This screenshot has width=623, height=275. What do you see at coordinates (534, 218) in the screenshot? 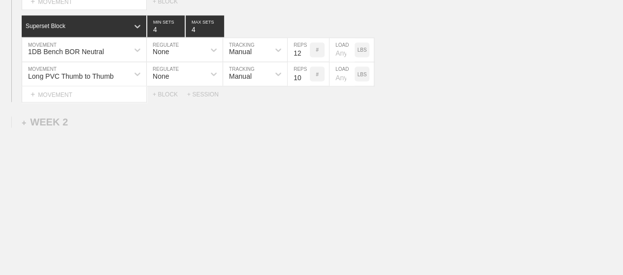
I see `div: Chat Widget` at bounding box center [534, 218].